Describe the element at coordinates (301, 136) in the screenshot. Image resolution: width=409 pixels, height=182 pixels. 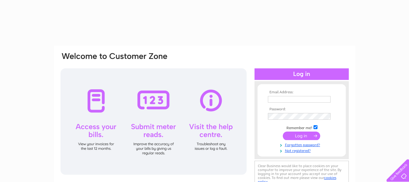
I see `input: Submit` at that location.